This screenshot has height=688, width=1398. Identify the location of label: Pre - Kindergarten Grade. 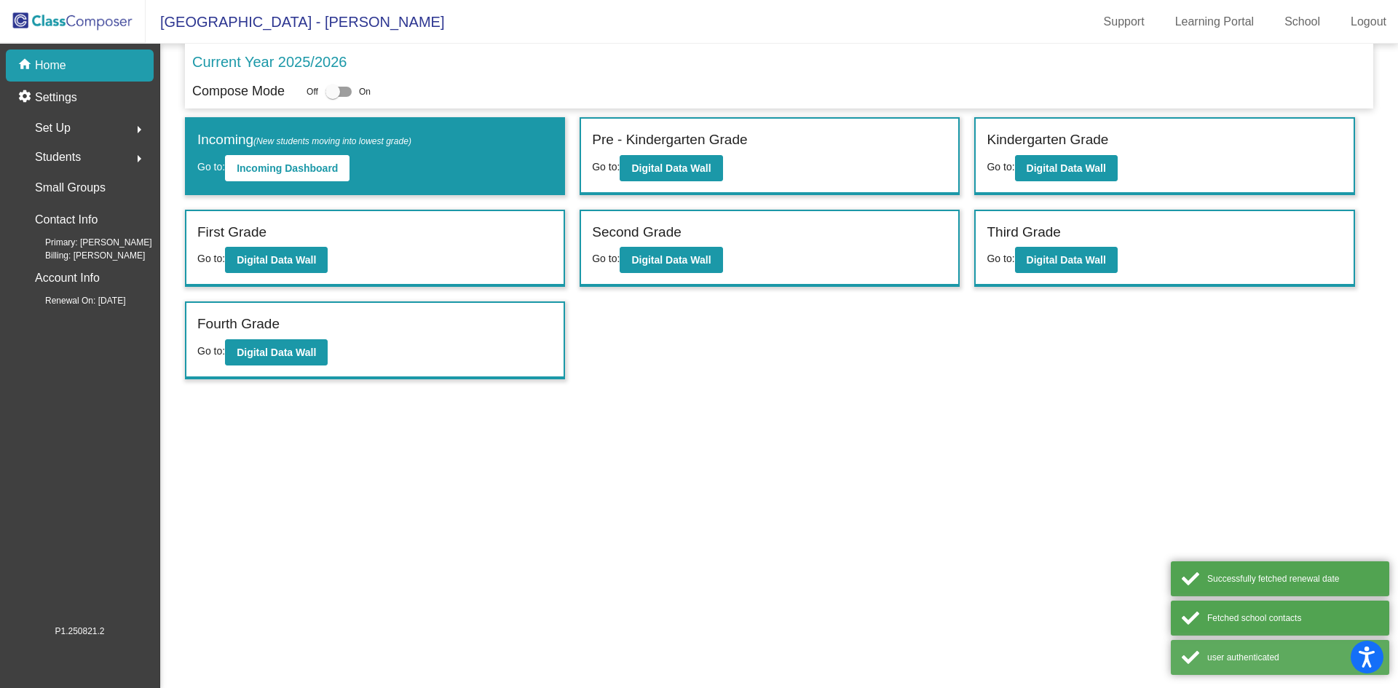
(669, 140).